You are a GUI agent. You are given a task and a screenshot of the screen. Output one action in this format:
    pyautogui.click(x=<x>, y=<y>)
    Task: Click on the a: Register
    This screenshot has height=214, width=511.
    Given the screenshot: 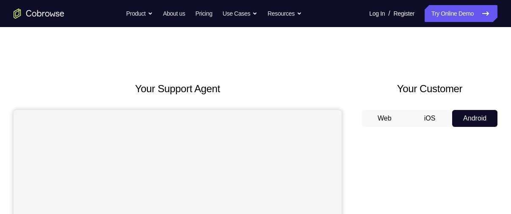 What is the action you would take?
    pyautogui.click(x=404, y=14)
    